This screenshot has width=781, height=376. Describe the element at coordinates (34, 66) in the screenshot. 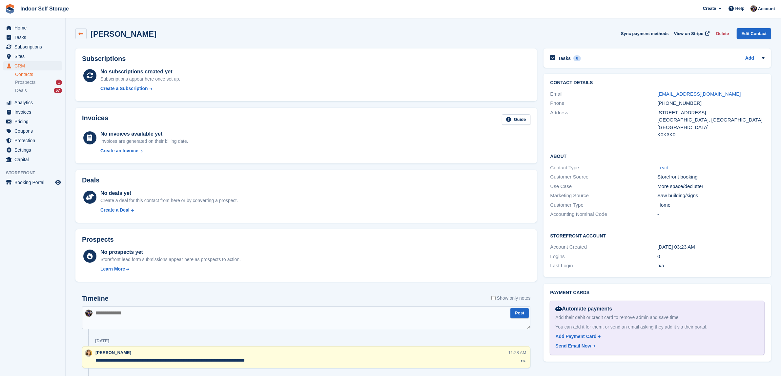

I see `span: CRM` at that location.